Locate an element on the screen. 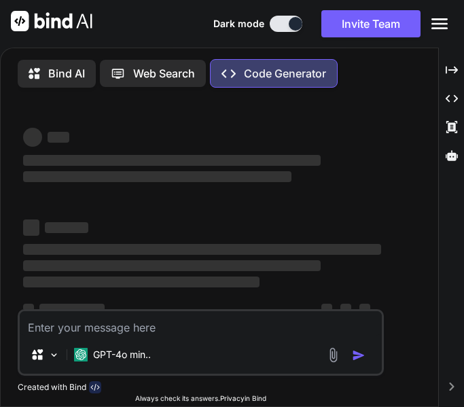  img: Pick Models is located at coordinates (54, 355).